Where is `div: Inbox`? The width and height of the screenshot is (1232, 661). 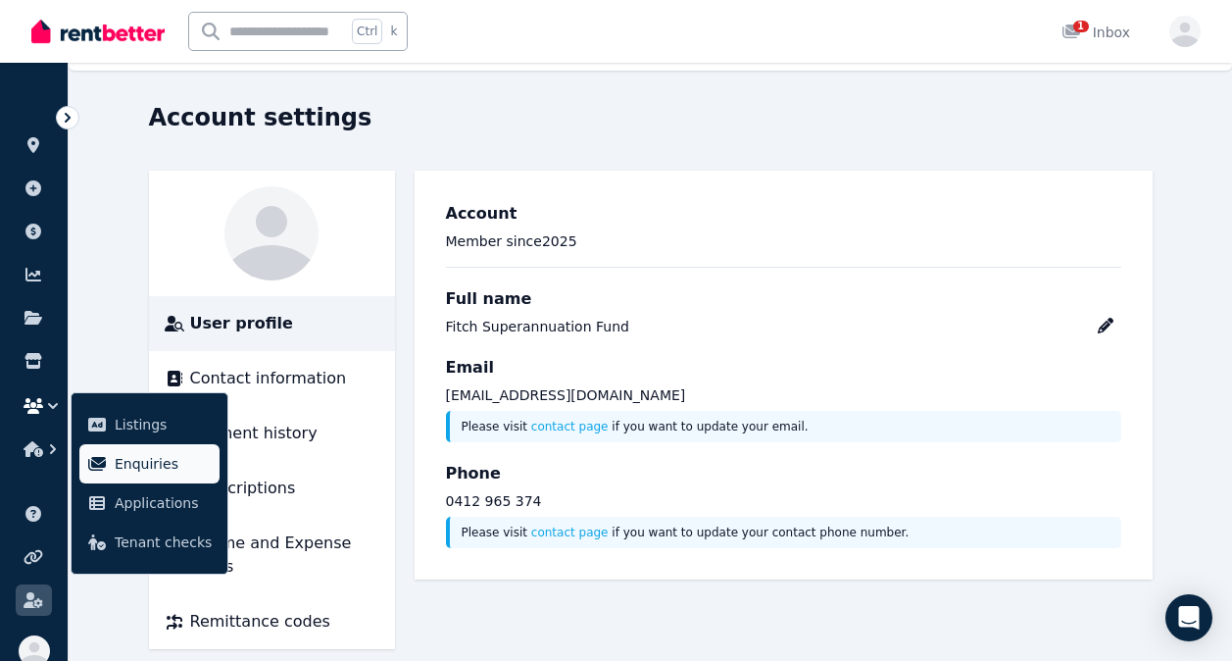 div: Inbox is located at coordinates (1096, 32).